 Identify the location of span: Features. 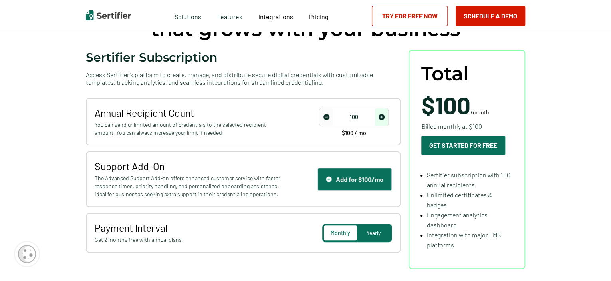
(230, 16).